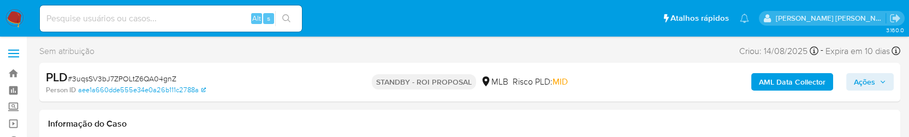 The width and height of the screenshot is (909, 137). I want to click on span: Expira em 10 dias, so click(857, 51).